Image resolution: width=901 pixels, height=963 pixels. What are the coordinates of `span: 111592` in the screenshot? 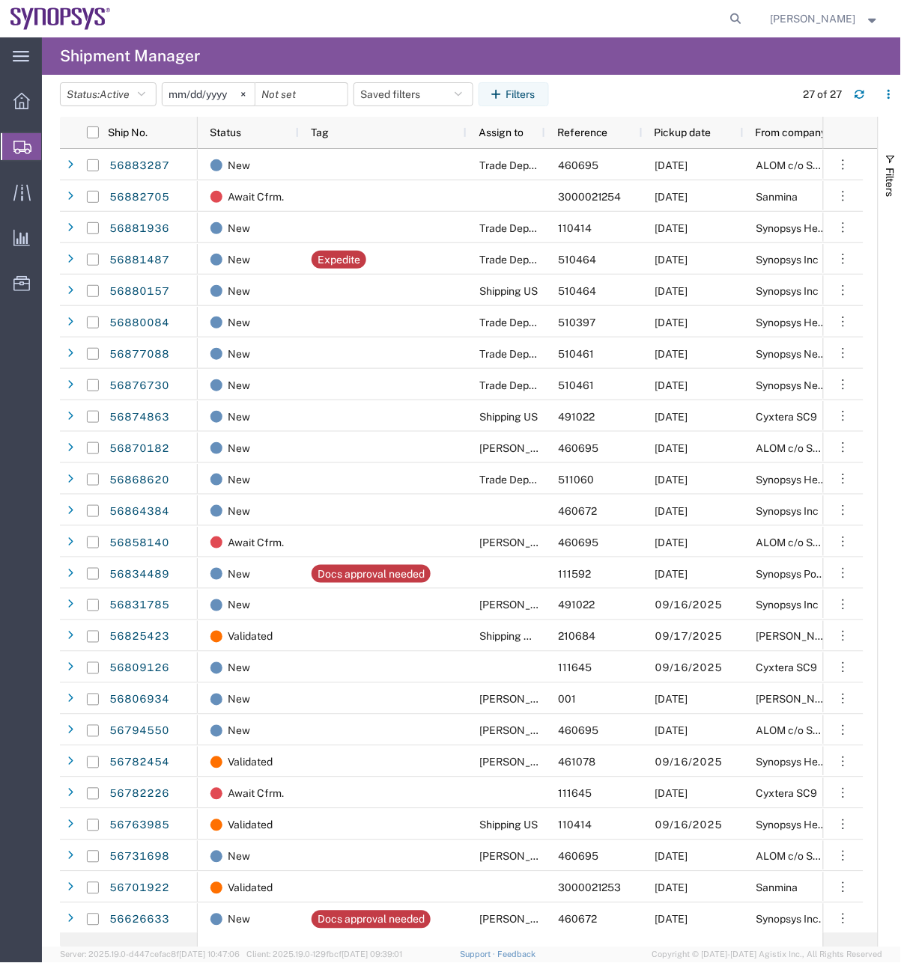 It's located at (574, 574).